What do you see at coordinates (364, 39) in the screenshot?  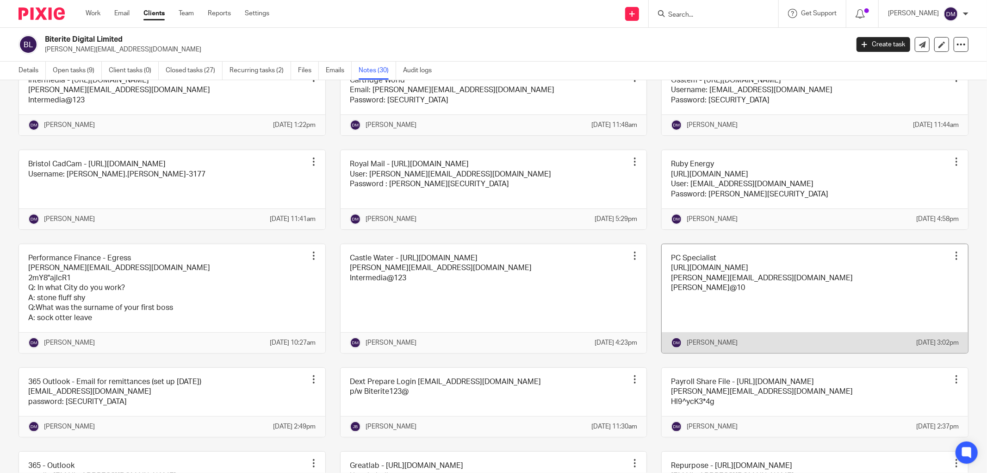 I see `h2: Biterite Digital Limited` at bounding box center [364, 39].